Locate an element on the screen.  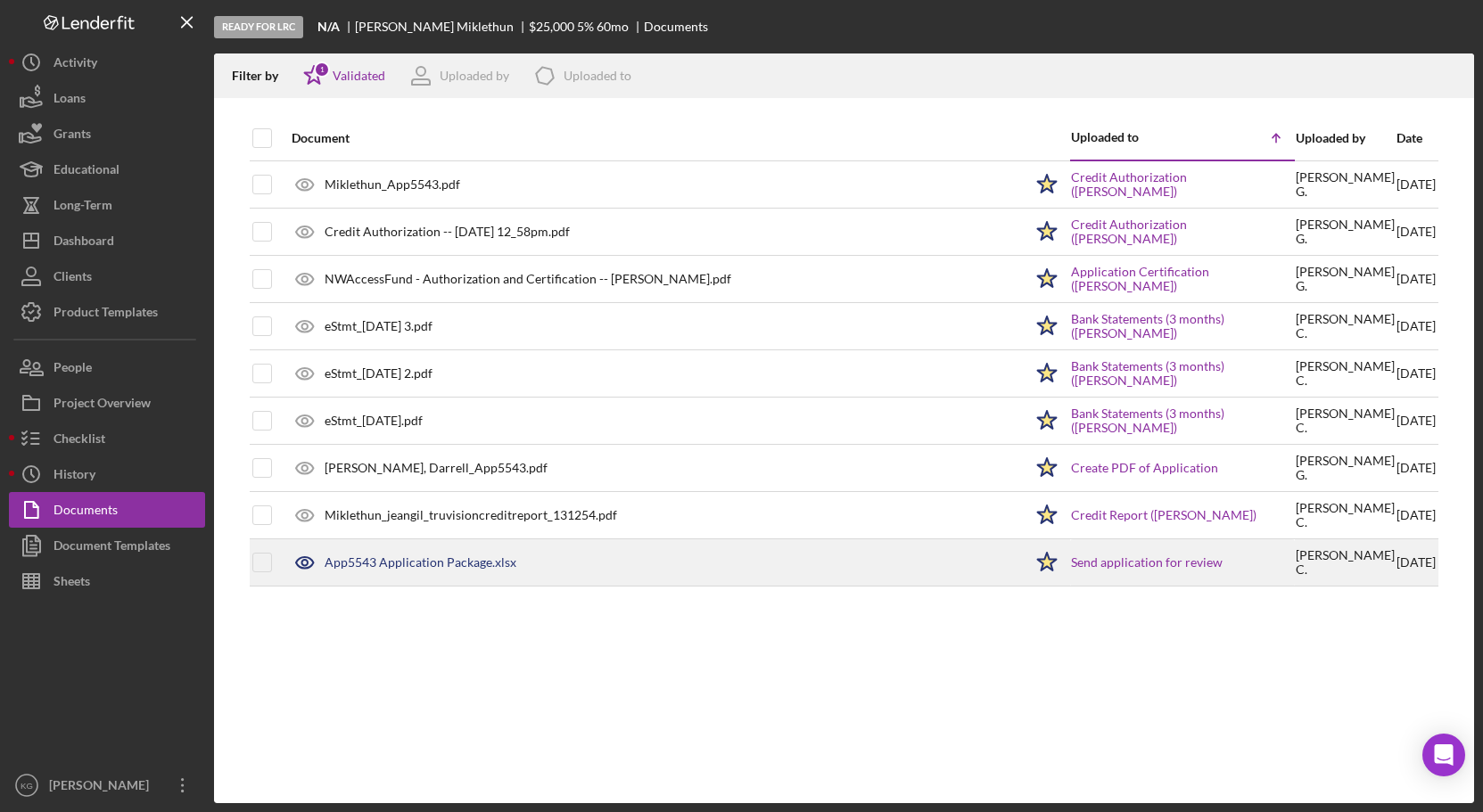
div: Date is located at coordinates (1416, 138).